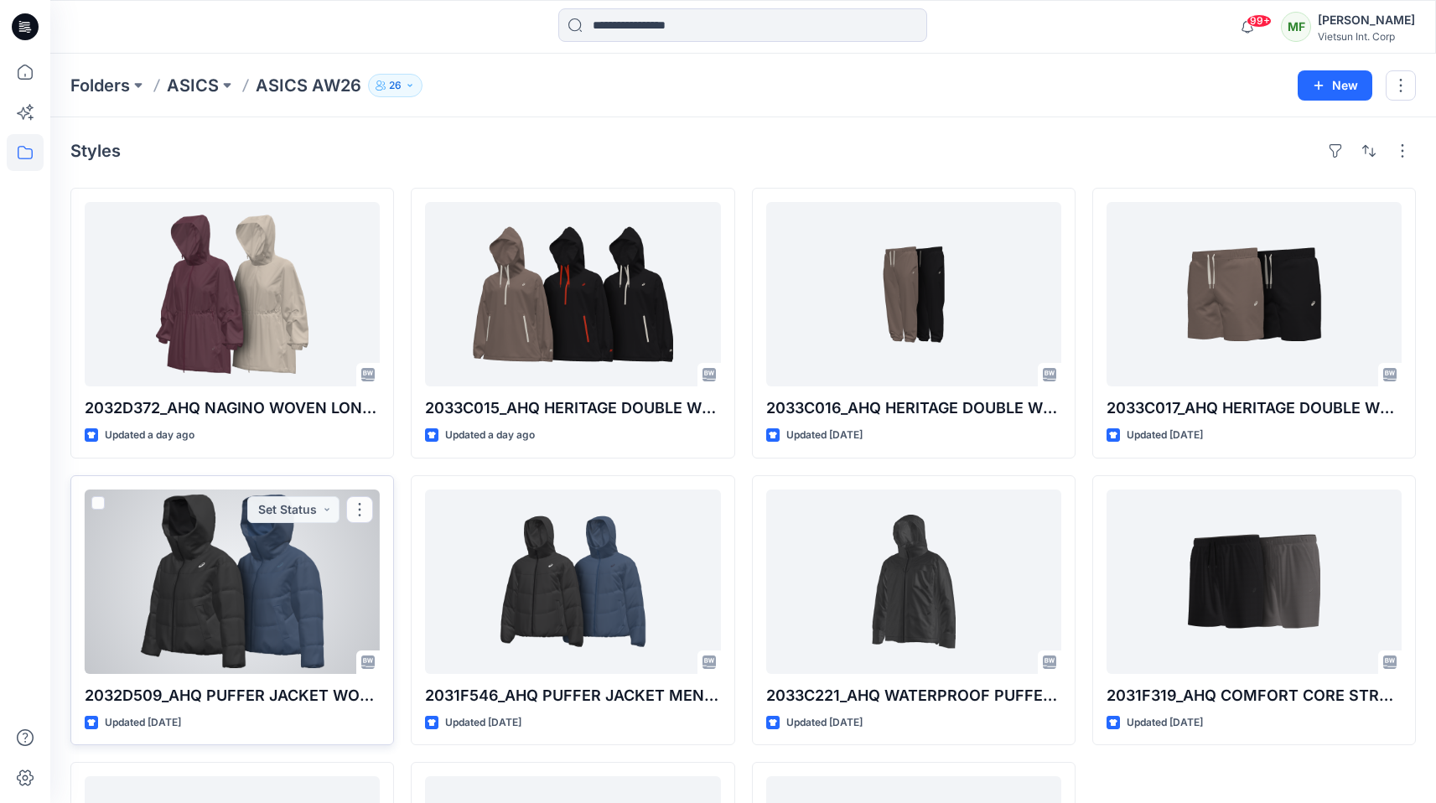 The width and height of the screenshot is (1436, 803). Describe the element at coordinates (1254, 294) in the screenshot. I see `a: 2033C017_AHQ HERITAGE DOUBLE WEAVE 7IN SHORT UNISEX WESTERN_AW26` at that location.